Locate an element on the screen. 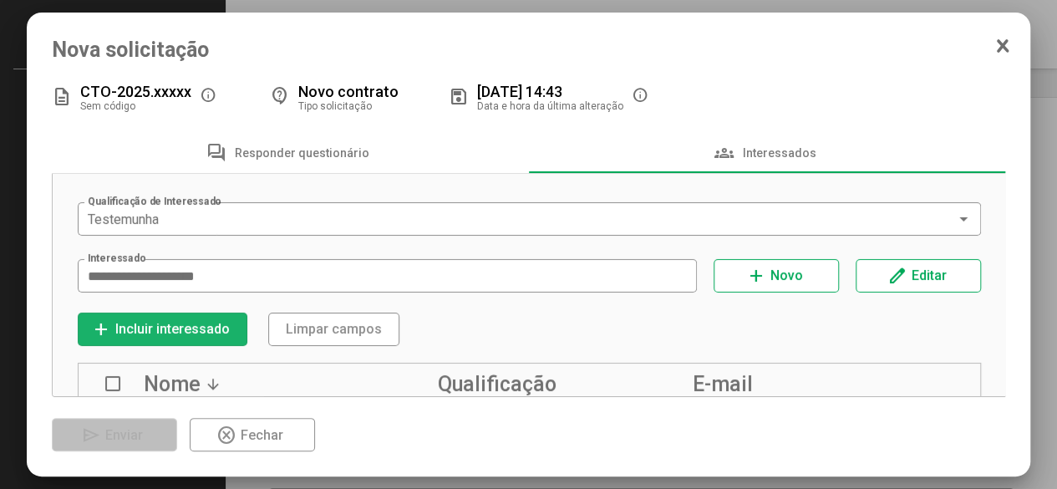  mat-icon: highlight_off is located at coordinates (227, 435).